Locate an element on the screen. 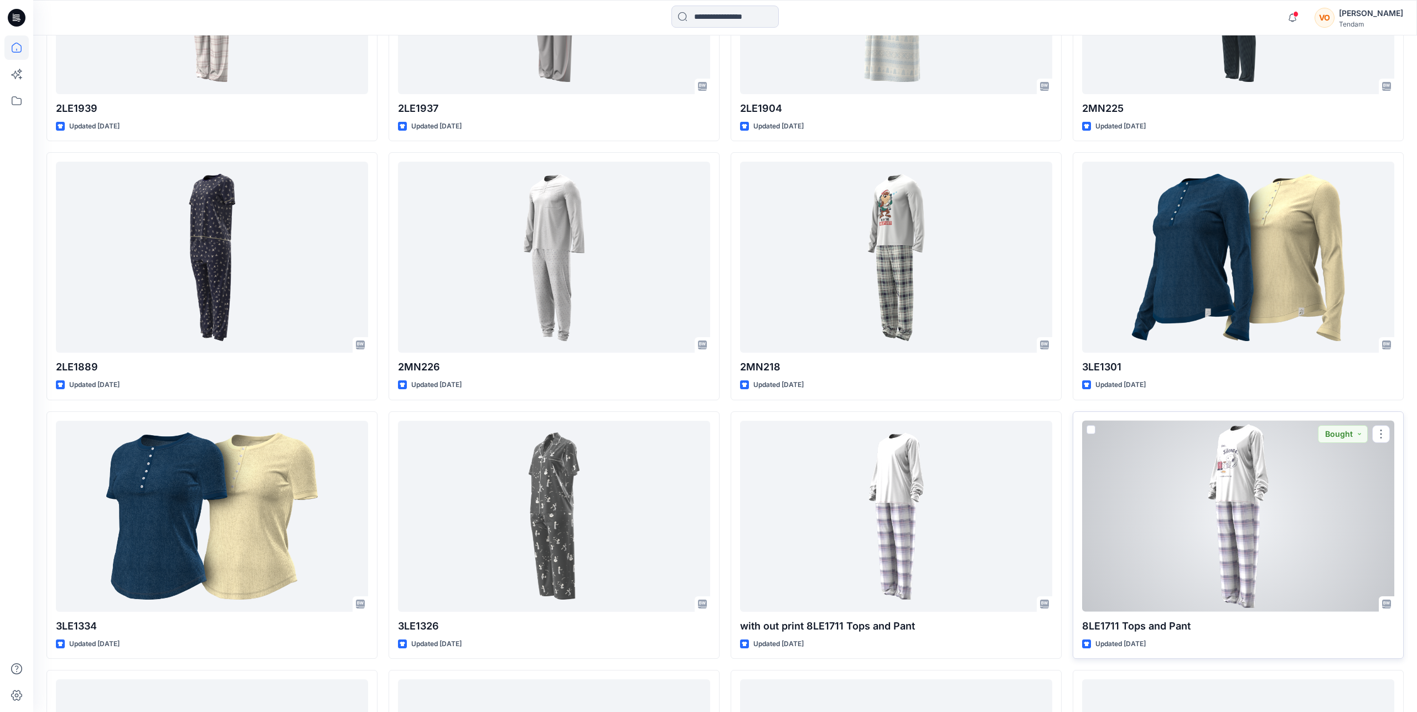 Image resolution: width=1417 pixels, height=712 pixels. p: 2LE1937 is located at coordinates (554, 108).